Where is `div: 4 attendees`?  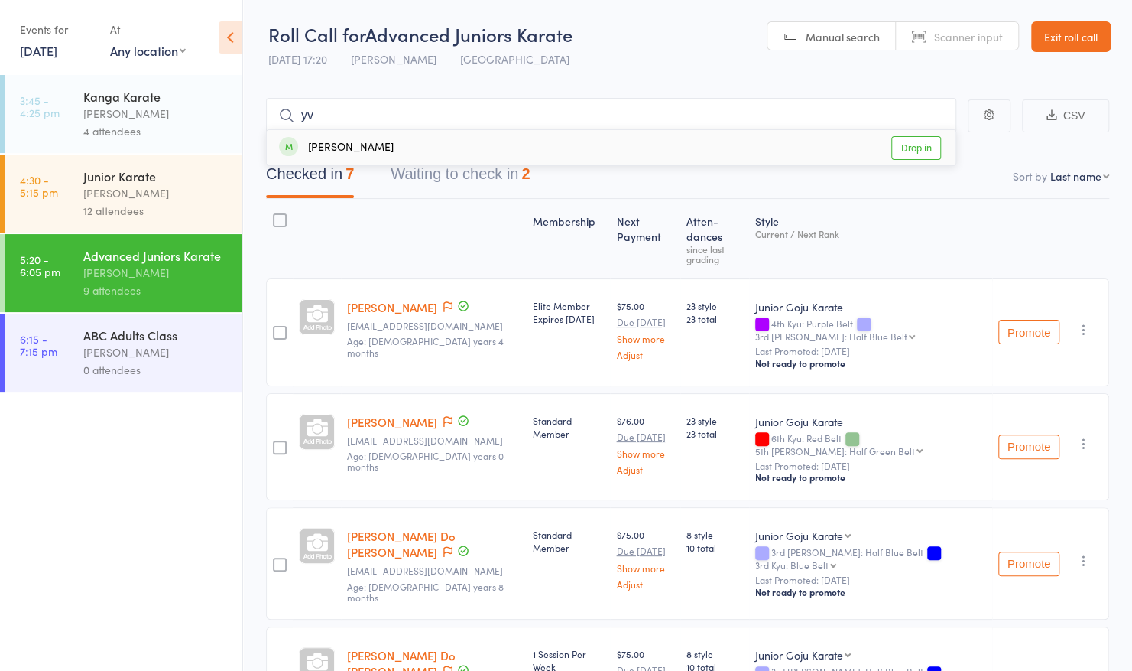
div: 4 attendees is located at coordinates (156, 131).